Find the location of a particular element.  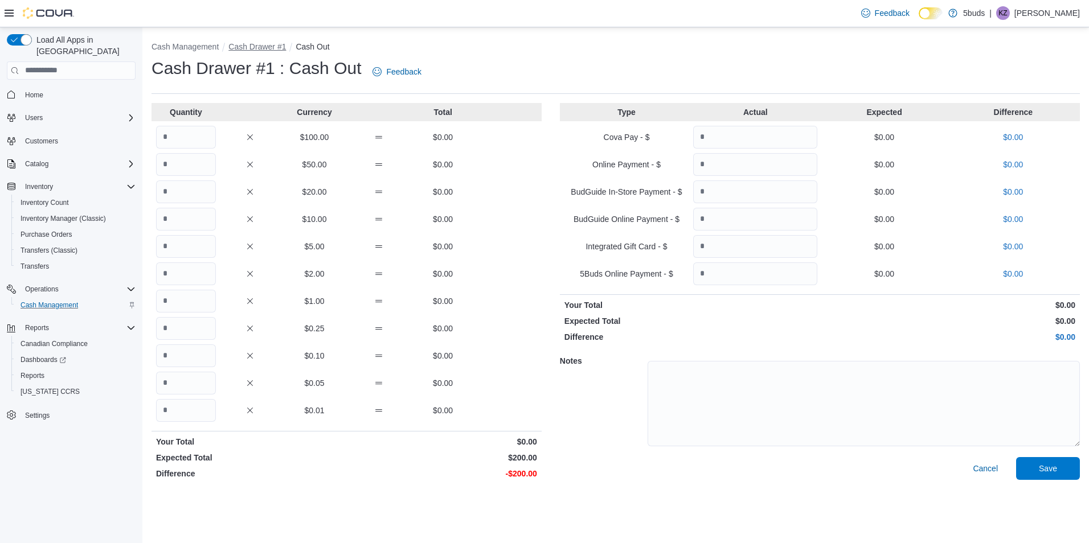

span: Customers is located at coordinates (78, 141).